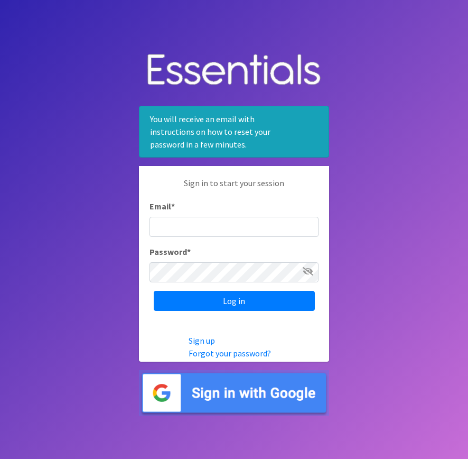 The width and height of the screenshot is (468, 459). I want to click on a: Forgot your password?, so click(230, 353).